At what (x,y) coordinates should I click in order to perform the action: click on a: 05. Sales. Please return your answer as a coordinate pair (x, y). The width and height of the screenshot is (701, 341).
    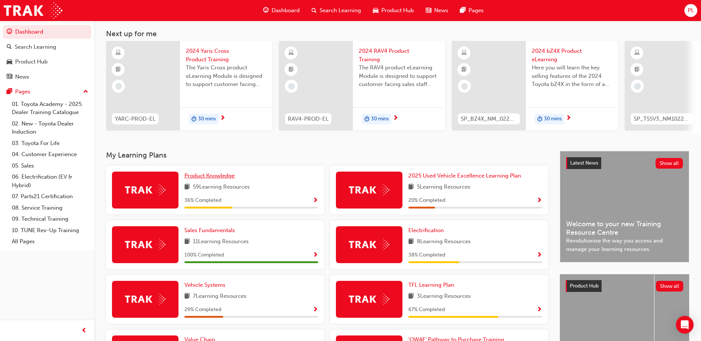
    Looking at the image, I should click on (50, 166).